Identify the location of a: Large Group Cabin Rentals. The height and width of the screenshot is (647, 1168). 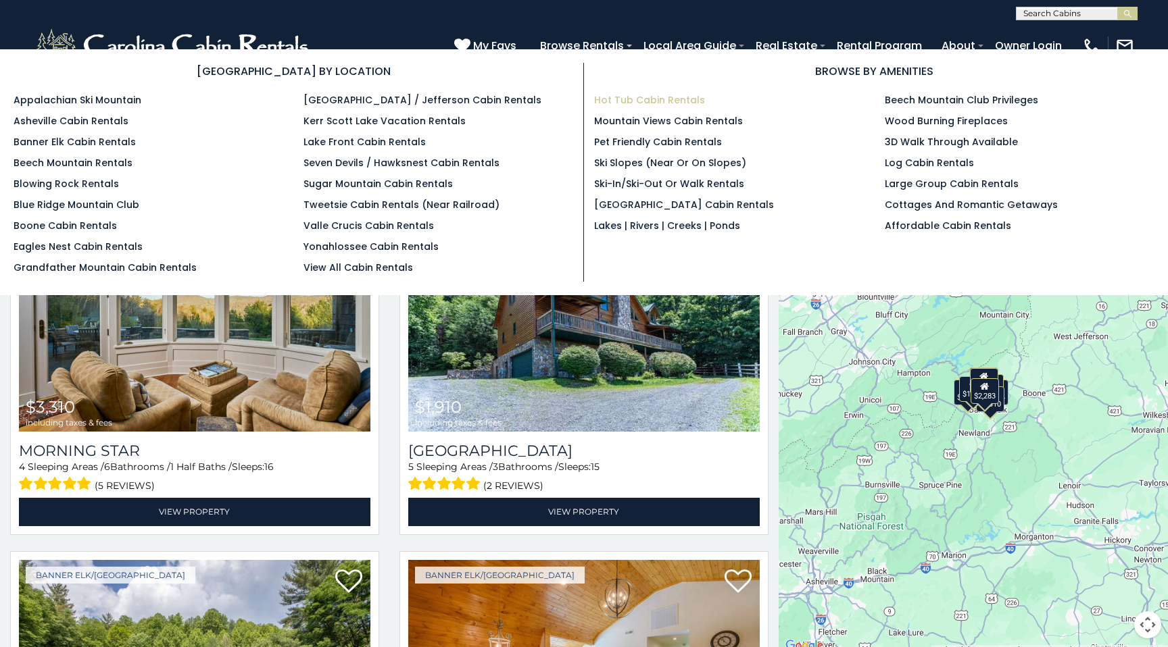
(951, 184).